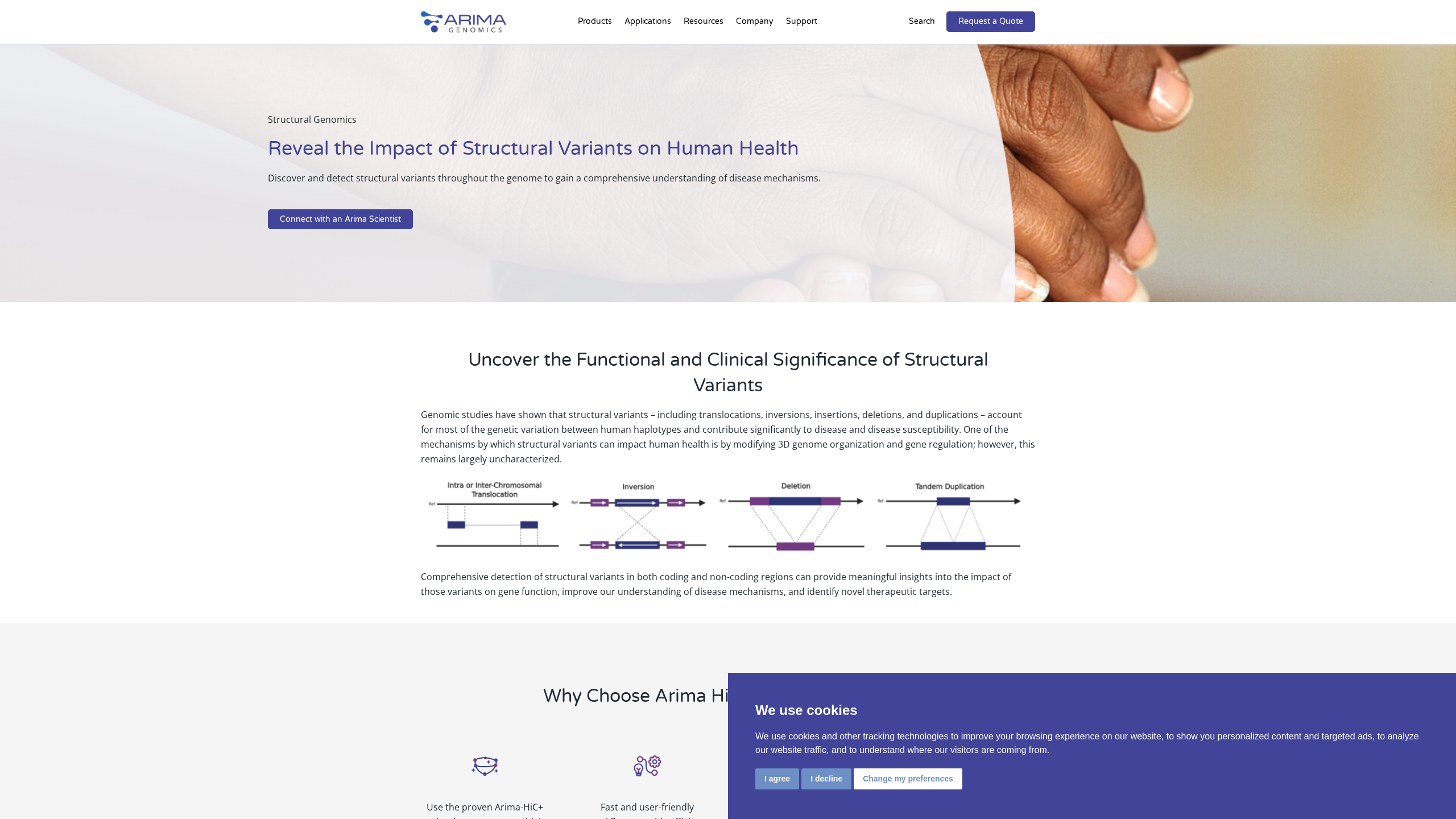 The image size is (1456, 819). What do you see at coordinates (647, 766) in the screenshot?
I see `img: Solutions_Icon_Arima Genomics` at bounding box center [647, 766].